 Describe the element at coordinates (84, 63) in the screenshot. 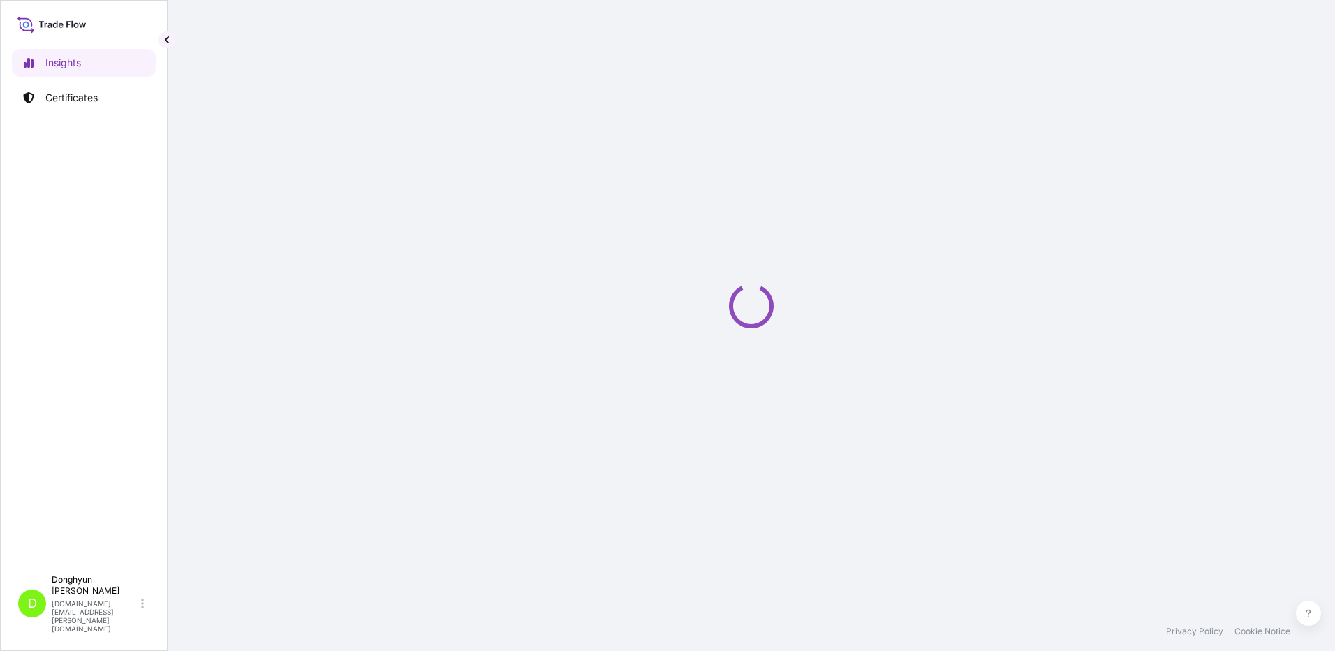

I see `a: Insights` at that location.